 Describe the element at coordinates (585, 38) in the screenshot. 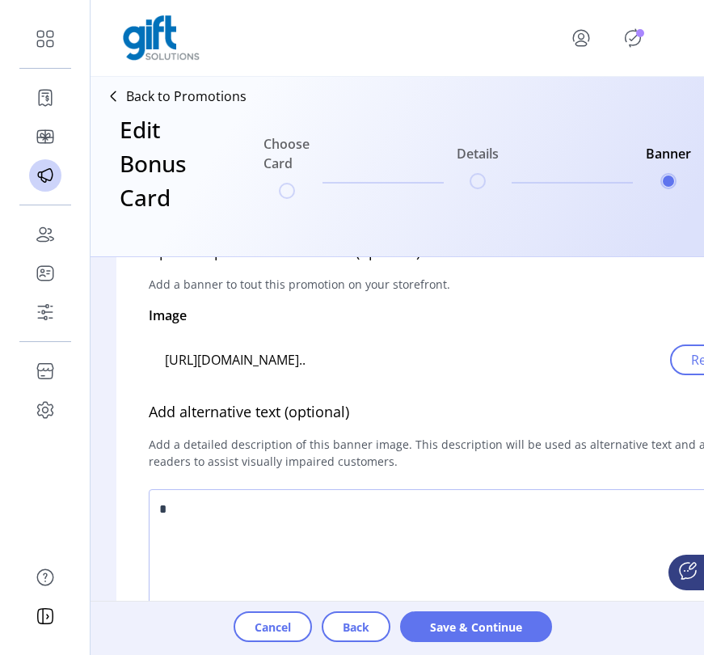

I see `button: menu` at that location.